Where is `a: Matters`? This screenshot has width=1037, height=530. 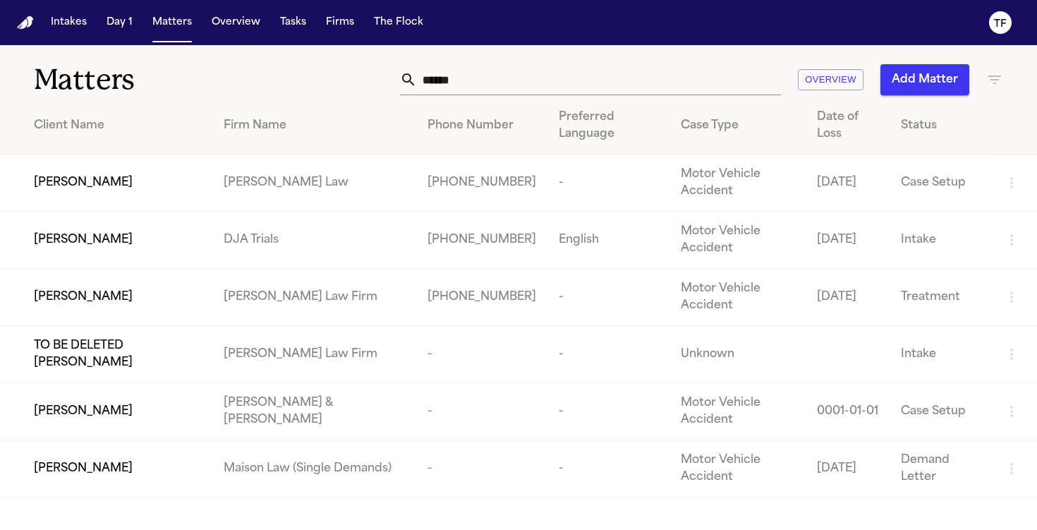
a: Matters is located at coordinates (172, 23).